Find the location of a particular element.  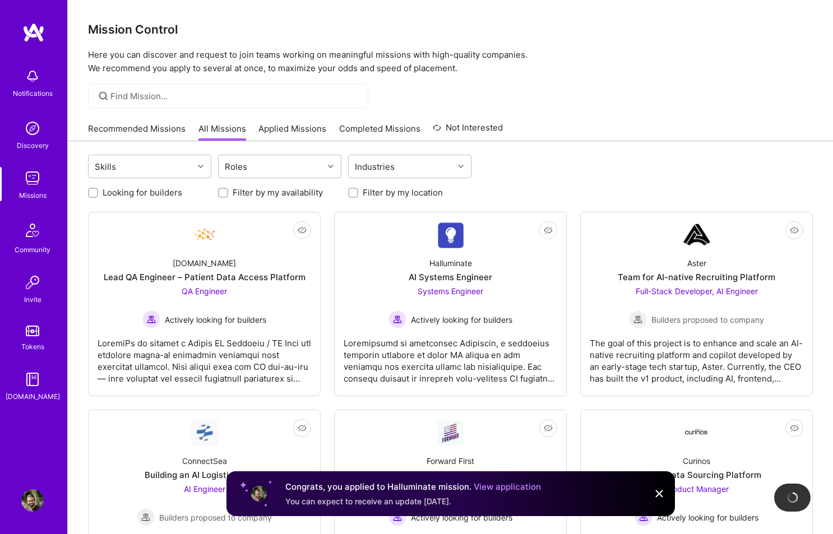

a: All Missions is located at coordinates (222, 132).